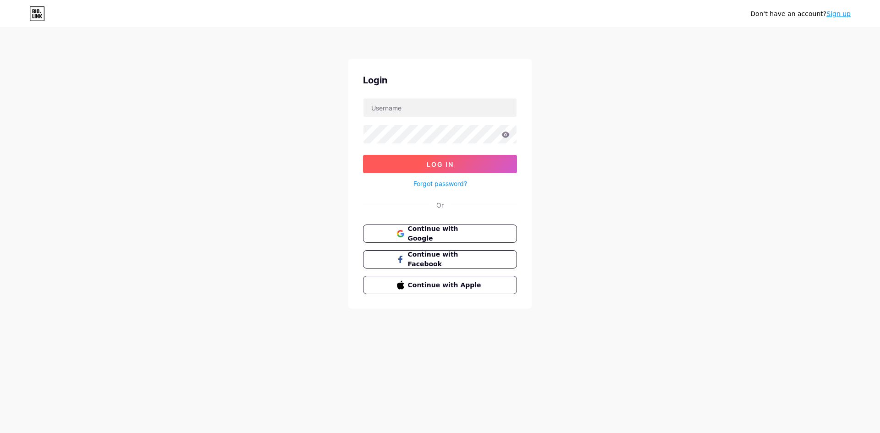 This screenshot has width=880, height=433. I want to click on a: Forgot password?, so click(440, 183).